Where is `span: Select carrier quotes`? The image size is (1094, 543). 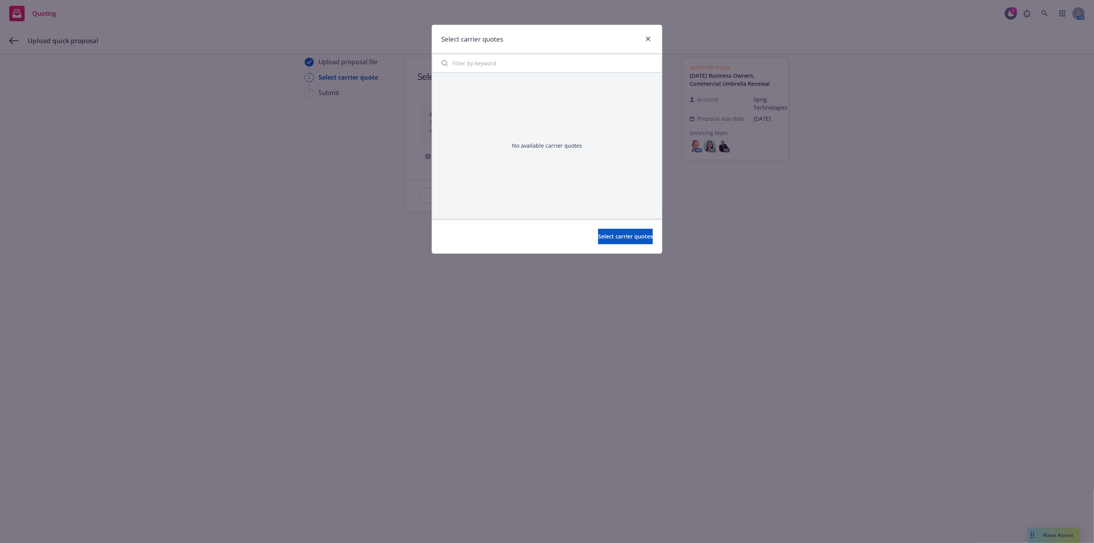 span: Select carrier quotes is located at coordinates (625, 236).